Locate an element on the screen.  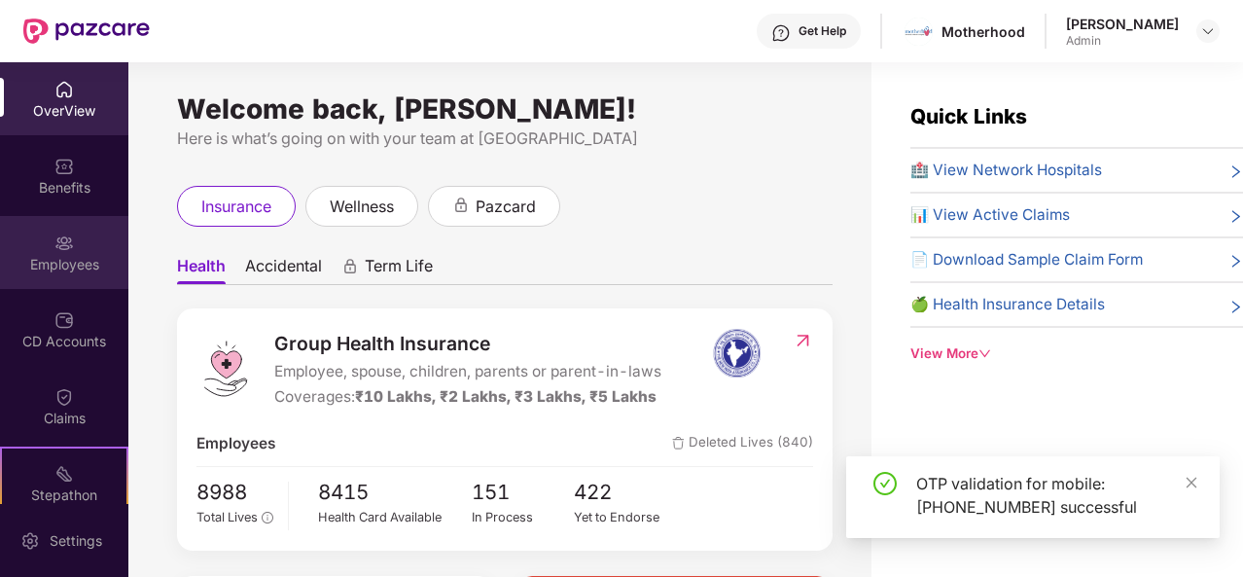
span: close is located at coordinates (1191, 482).